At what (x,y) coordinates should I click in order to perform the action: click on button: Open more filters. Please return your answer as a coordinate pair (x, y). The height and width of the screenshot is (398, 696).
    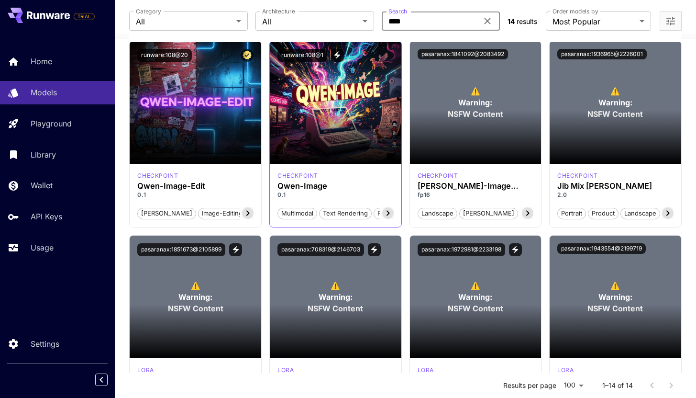
    Looking at the image, I should click on (671, 21).